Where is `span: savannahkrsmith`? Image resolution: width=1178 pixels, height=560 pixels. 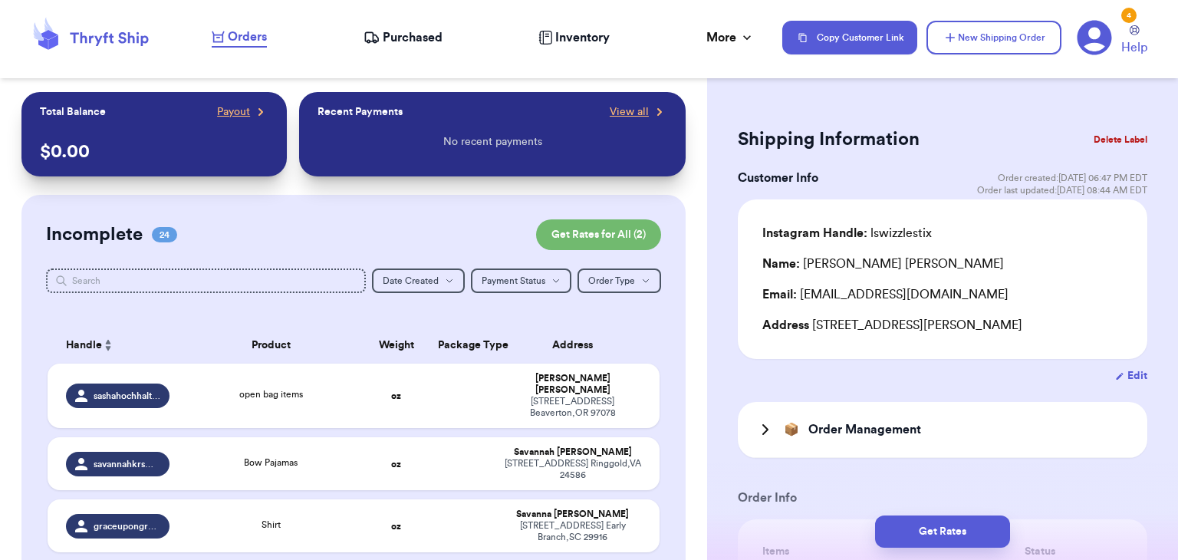
span: savannahkrsmith is located at coordinates (127, 464).